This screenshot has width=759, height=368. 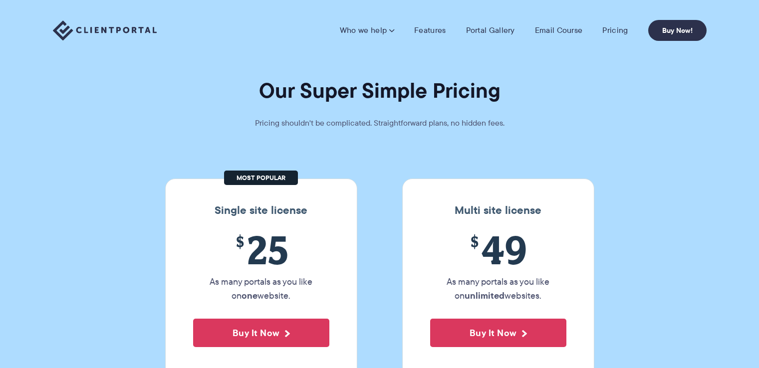 I want to click on span: 49, so click(x=498, y=250).